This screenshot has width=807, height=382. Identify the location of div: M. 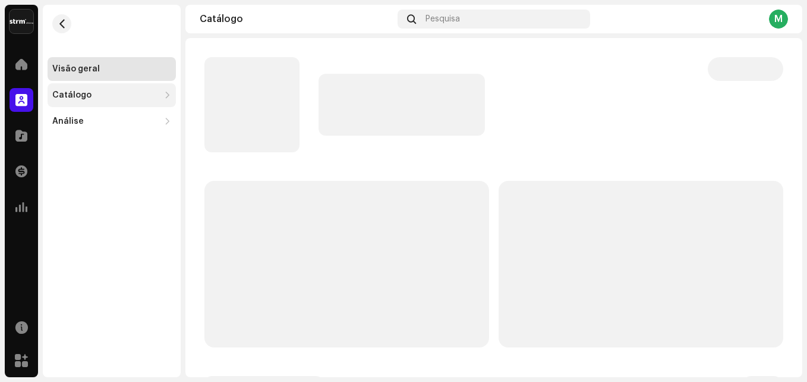
(779, 19).